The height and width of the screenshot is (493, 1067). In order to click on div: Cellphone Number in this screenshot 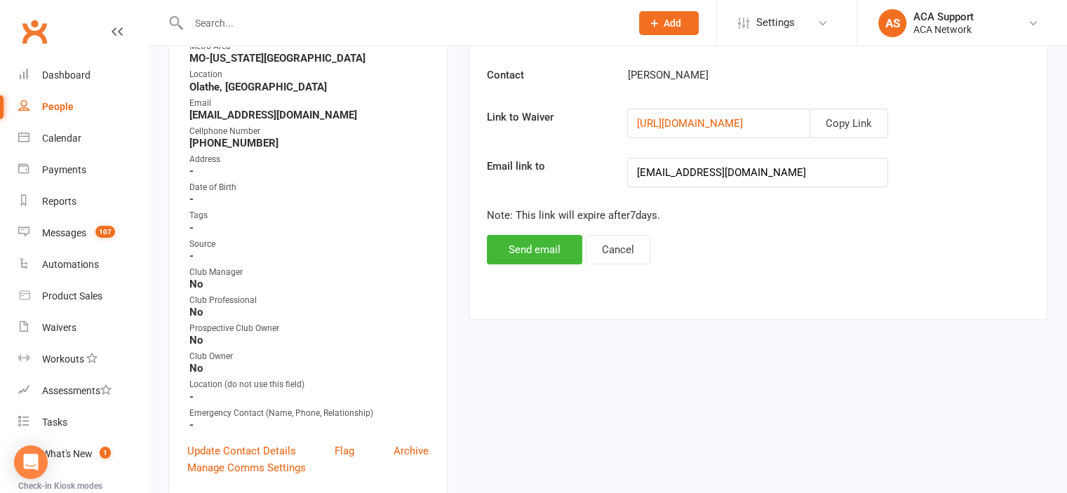, I will do `click(309, 131)`.